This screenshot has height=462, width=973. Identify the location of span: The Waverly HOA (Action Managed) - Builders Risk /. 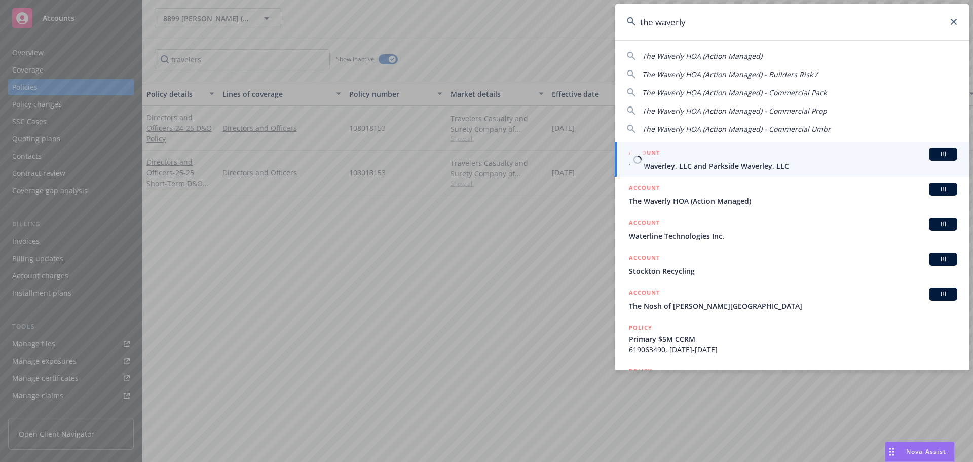
(730, 74).